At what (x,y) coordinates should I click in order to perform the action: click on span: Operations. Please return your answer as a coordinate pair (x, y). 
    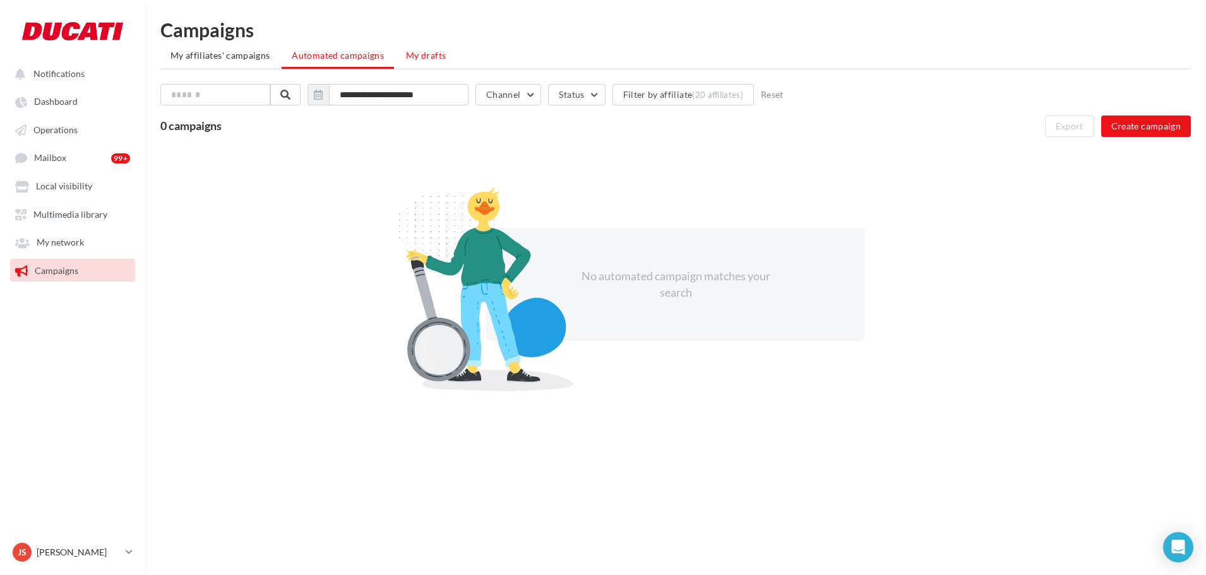
    Looking at the image, I should click on (56, 129).